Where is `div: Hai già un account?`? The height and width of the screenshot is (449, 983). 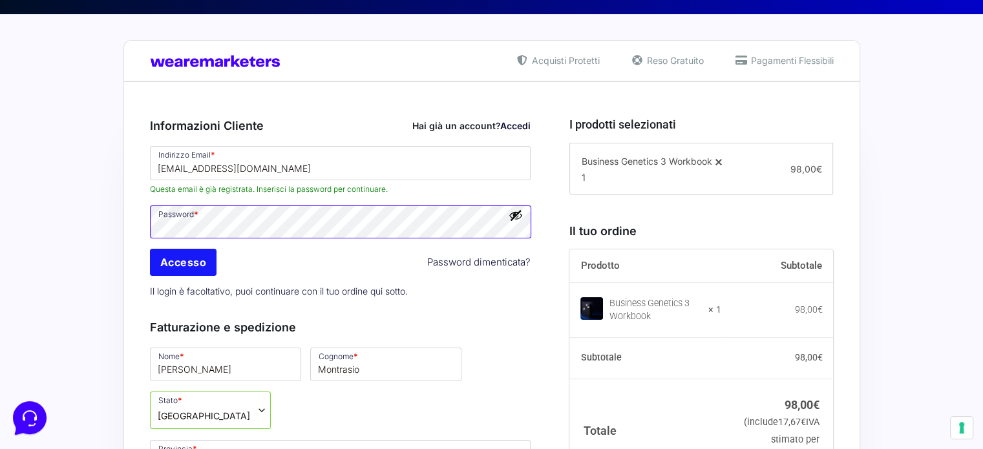
div: Hai già un account? is located at coordinates (471, 125).